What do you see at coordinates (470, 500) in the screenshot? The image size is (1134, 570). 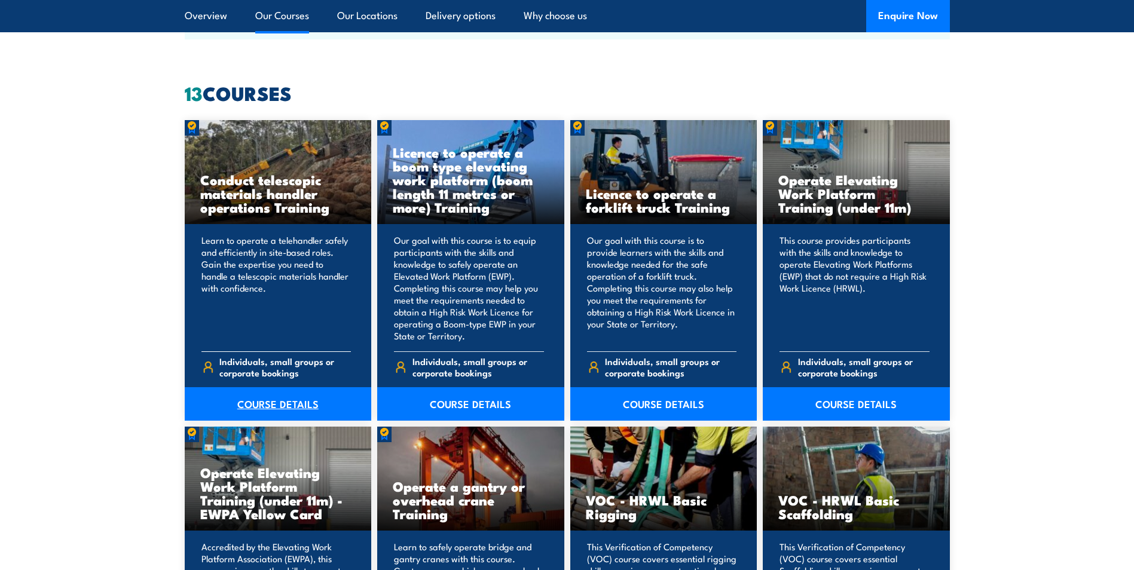 I see `h3: Operate a gantry or overhead crane Training` at bounding box center [470, 500].